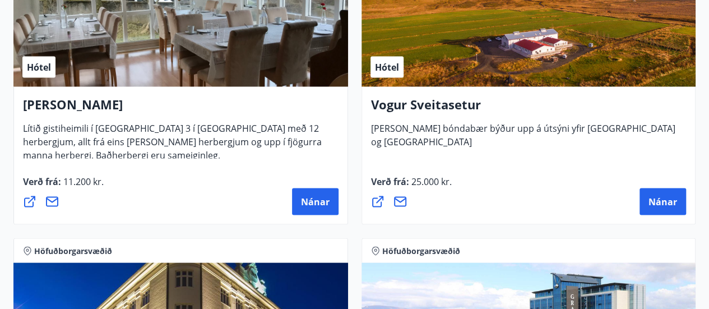 The height and width of the screenshot is (309, 709). What do you see at coordinates (431, 181) in the screenshot?
I see `span: 25.000 kr.` at bounding box center [431, 181].